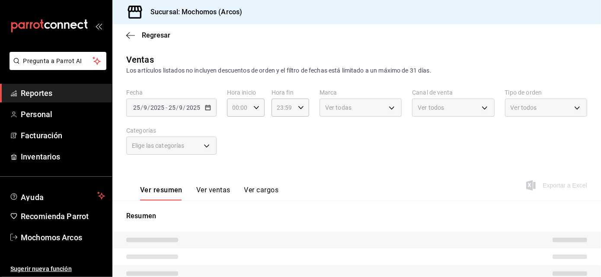 The height and width of the screenshot is (277, 601). What do you see at coordinates (63, 157) in the screenshot?
I see `span: Inventarios` at bounding box center [63, 157].